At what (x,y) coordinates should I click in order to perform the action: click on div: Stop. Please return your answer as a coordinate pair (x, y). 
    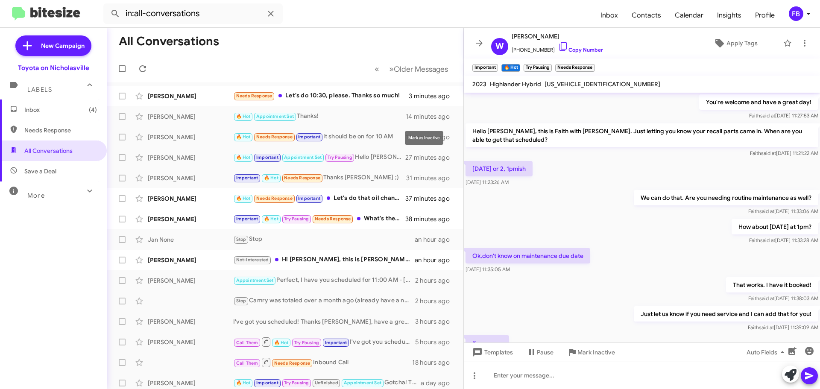
    Looking at the image, I should click on (324, 239).